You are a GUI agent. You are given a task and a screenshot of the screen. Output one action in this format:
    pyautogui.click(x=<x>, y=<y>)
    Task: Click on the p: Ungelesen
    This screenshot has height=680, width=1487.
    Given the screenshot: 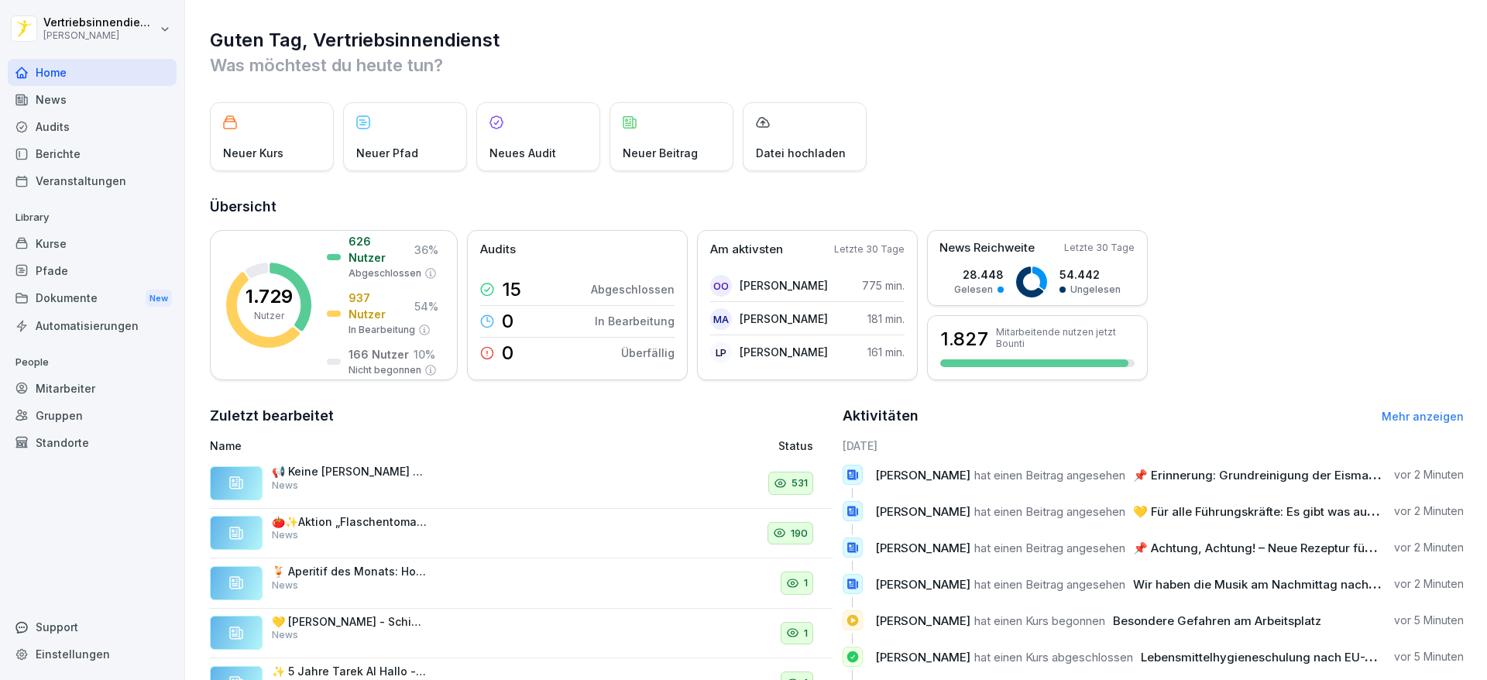 What is the action you would take?
    pyautogui.click(x=1095, y=290)
    